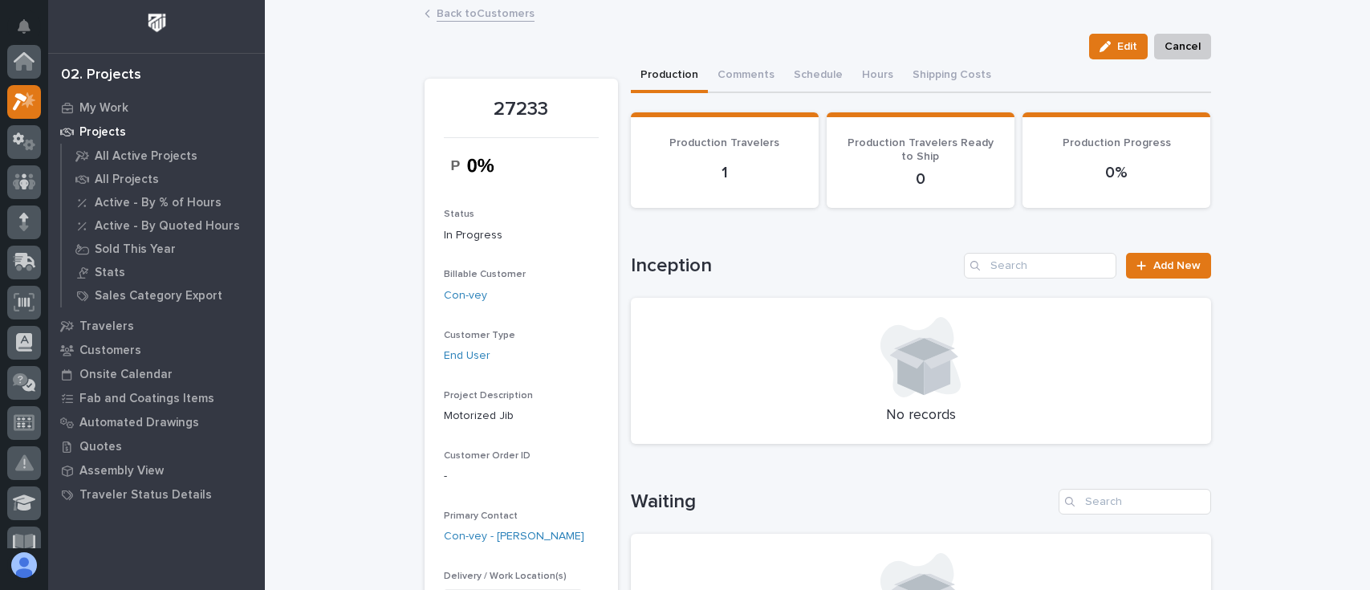 This screenshot has width=1370, height=590. What do you see at coordinates (1177, 266) in the screenshot?
I see `span: Add New` at bounding box center [1177, 266].